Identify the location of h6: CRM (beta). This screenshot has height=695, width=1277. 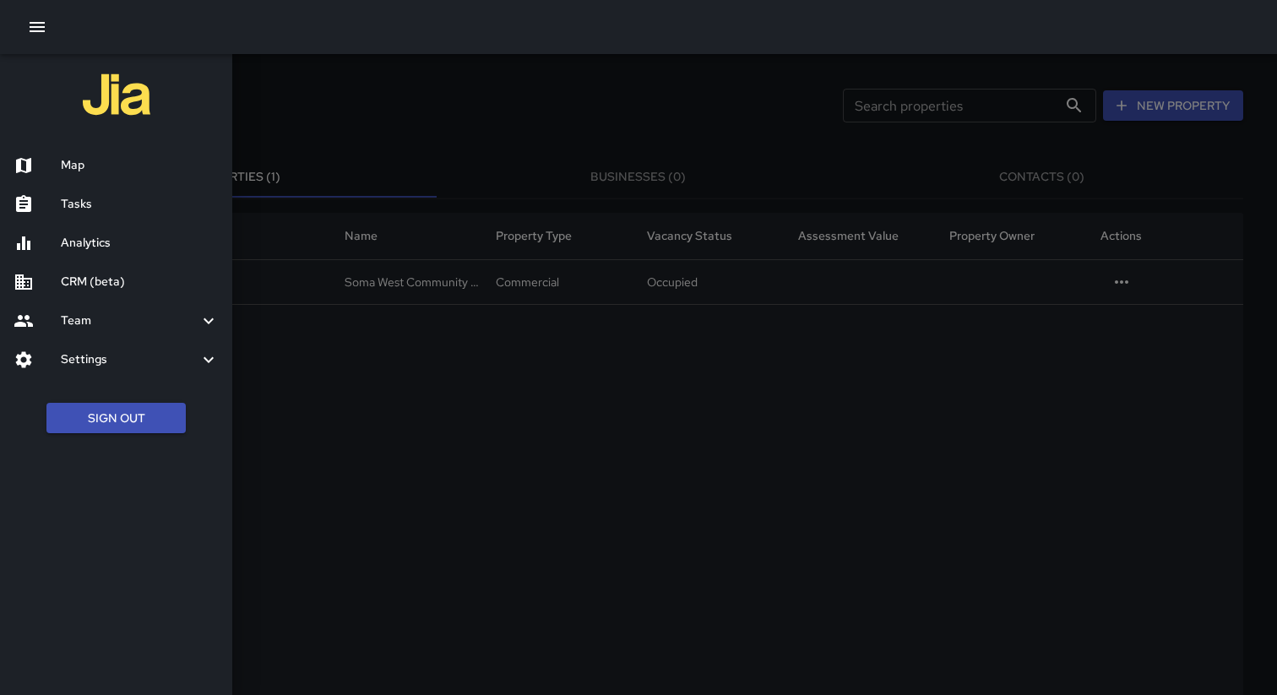
(139, 282).